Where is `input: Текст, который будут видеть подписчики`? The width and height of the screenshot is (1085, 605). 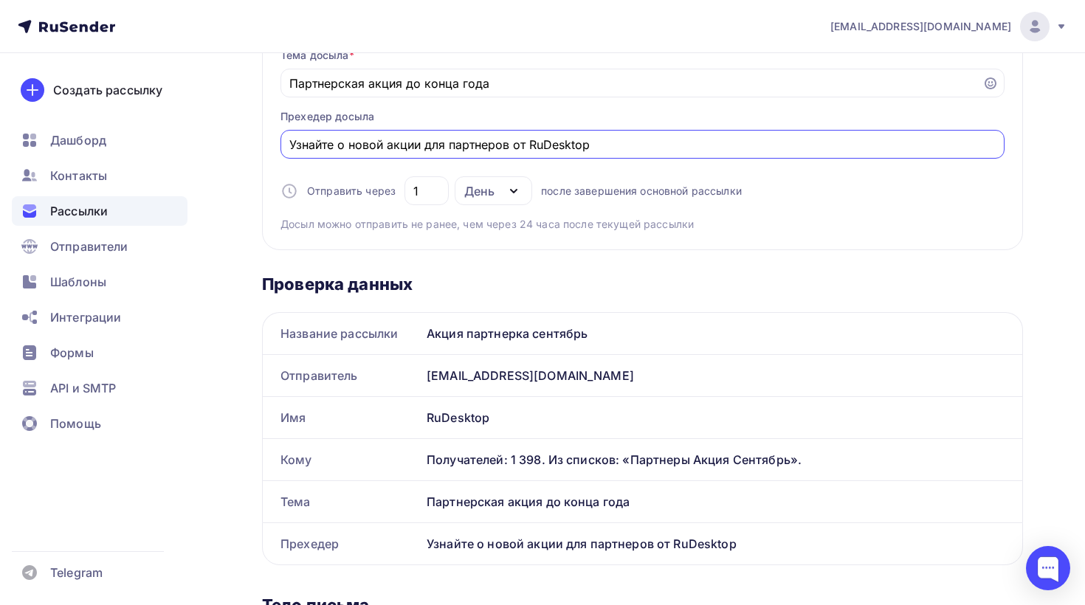 input: Текст, который будут видеть подписчики is located at coordinates (643, 145).